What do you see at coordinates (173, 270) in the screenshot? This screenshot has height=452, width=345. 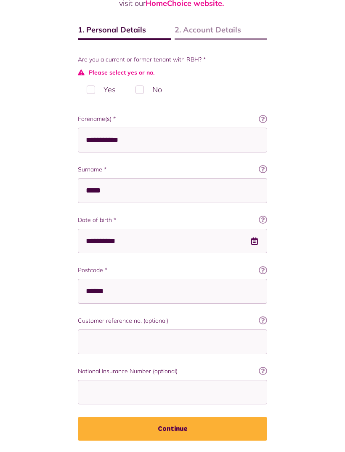 I see `label: Postcode *` at bounding box center [173, 270].